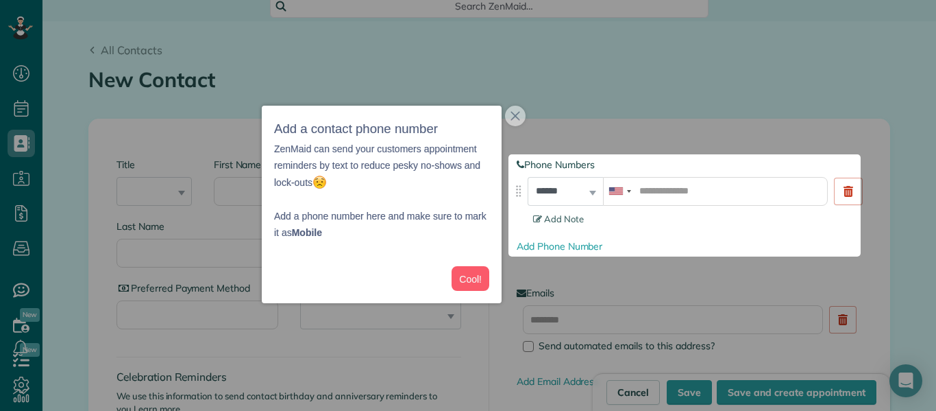 This screenshot has width=936, height=411. What do you see at coordinates (307, 232) in the screenshot?
I see `strong: Mobile` at bounding box center [307, 232].